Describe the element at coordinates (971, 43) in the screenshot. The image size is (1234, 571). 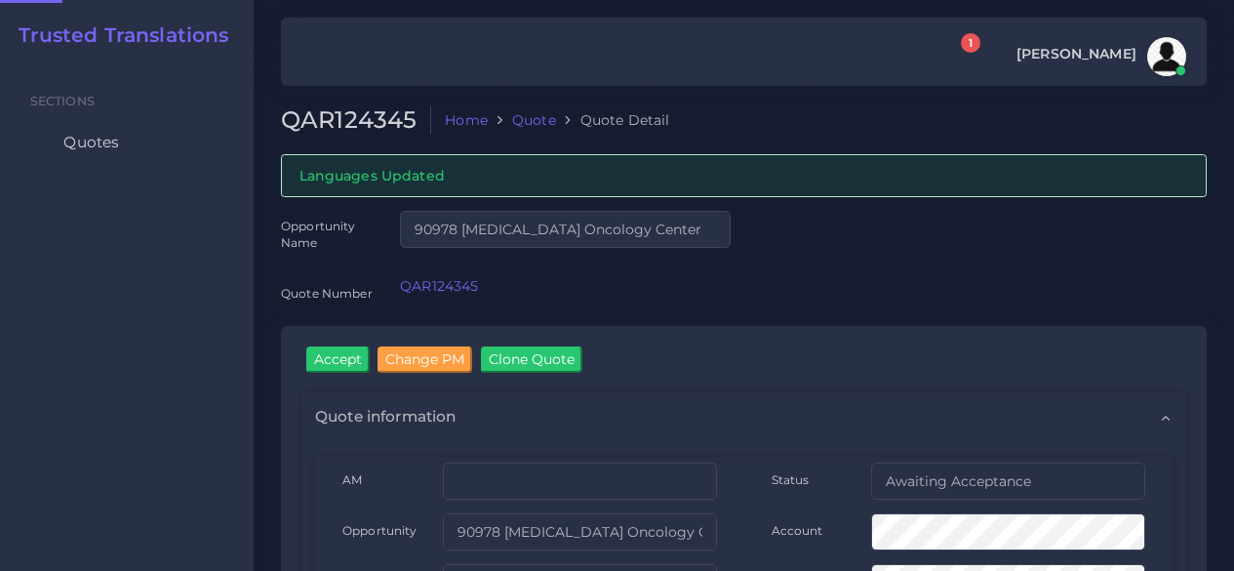
I see `span: 1` at that location.